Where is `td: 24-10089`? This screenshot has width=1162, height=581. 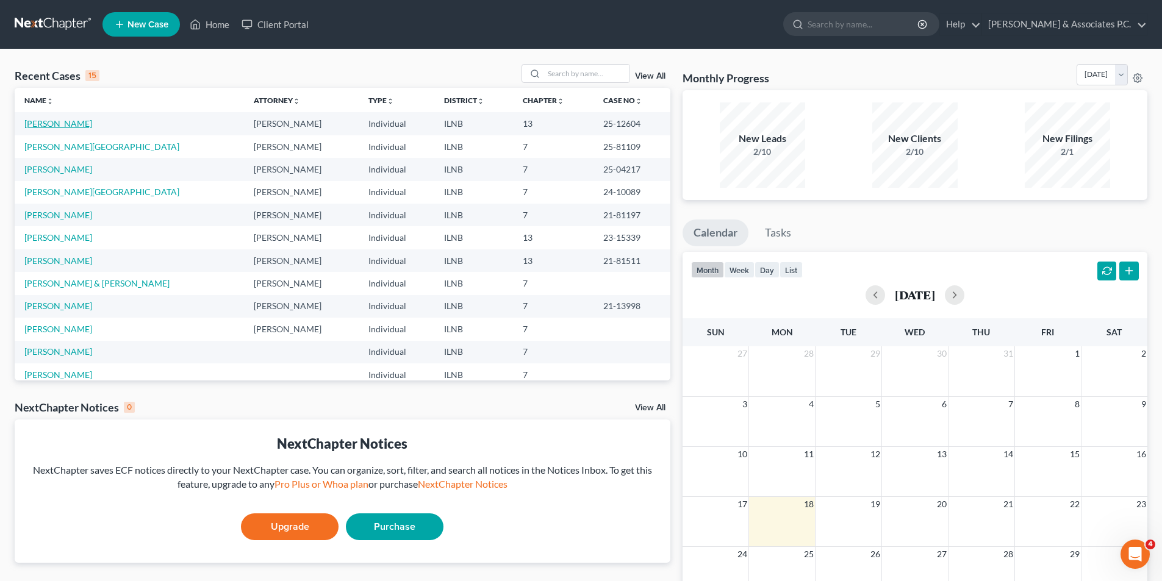
td: 24-10089 is located at coordinates (632, 192).